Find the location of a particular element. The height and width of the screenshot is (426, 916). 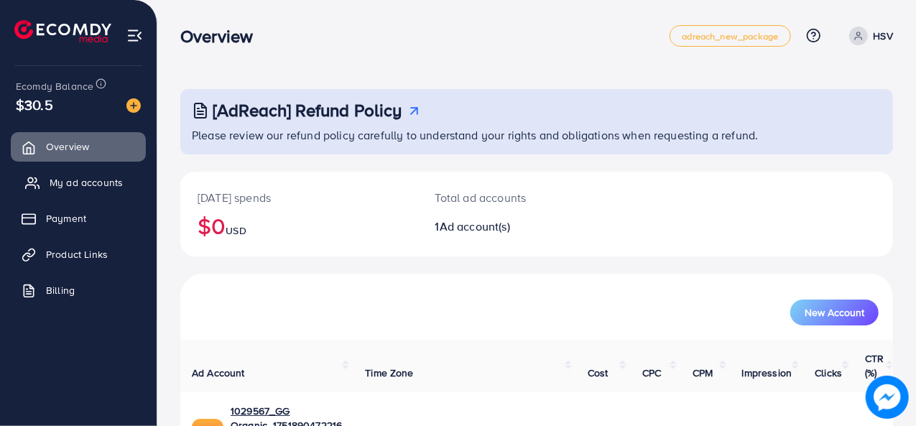

span: Ecomdy Balance is located at coordinates (55, 86).